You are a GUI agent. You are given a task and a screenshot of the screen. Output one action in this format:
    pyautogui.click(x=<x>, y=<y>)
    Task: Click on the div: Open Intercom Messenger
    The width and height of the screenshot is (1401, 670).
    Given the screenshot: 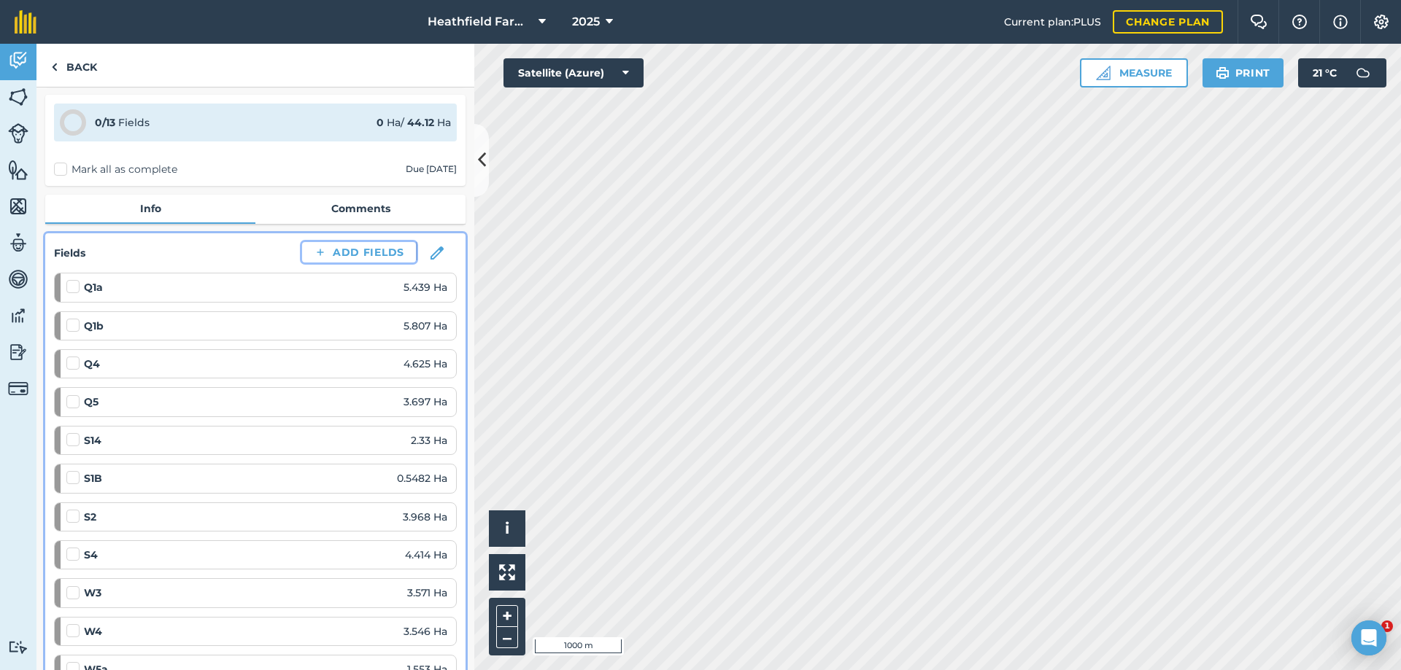 What is the action you would take?
    pyautogui.click(x=1369, y=638)
    